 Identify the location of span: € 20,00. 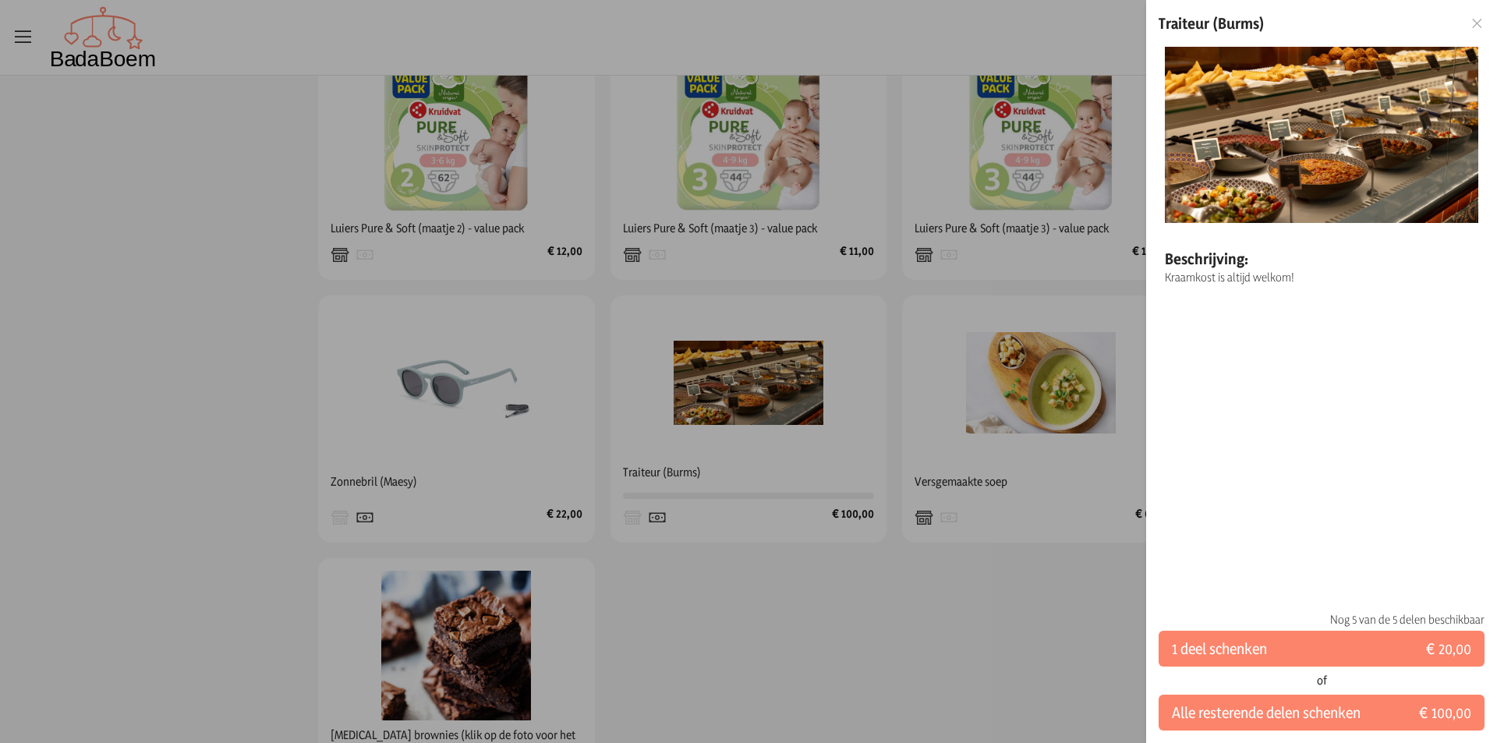
(1448, 649).